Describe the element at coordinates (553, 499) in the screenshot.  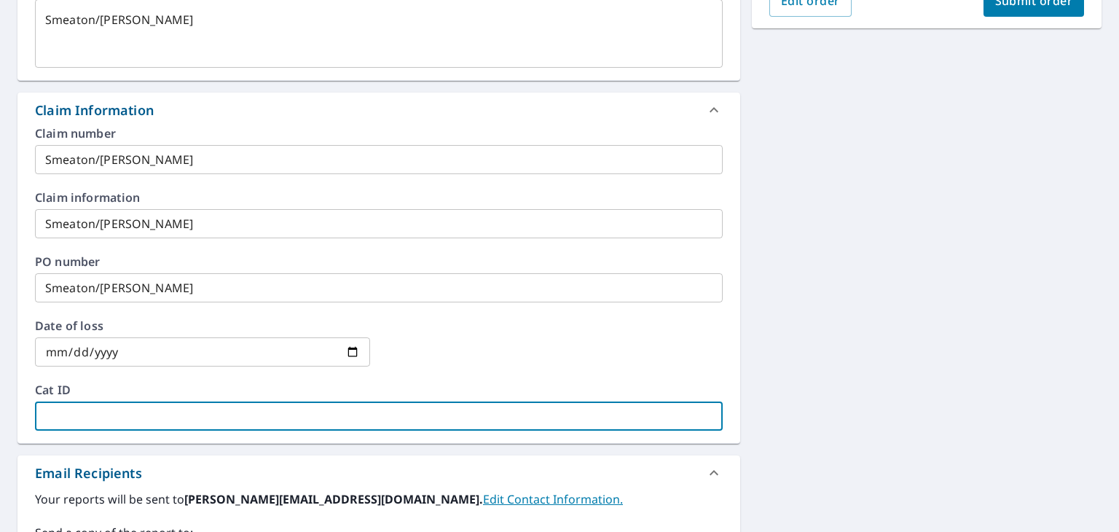
I see `a: EditContactInfo` at that location.